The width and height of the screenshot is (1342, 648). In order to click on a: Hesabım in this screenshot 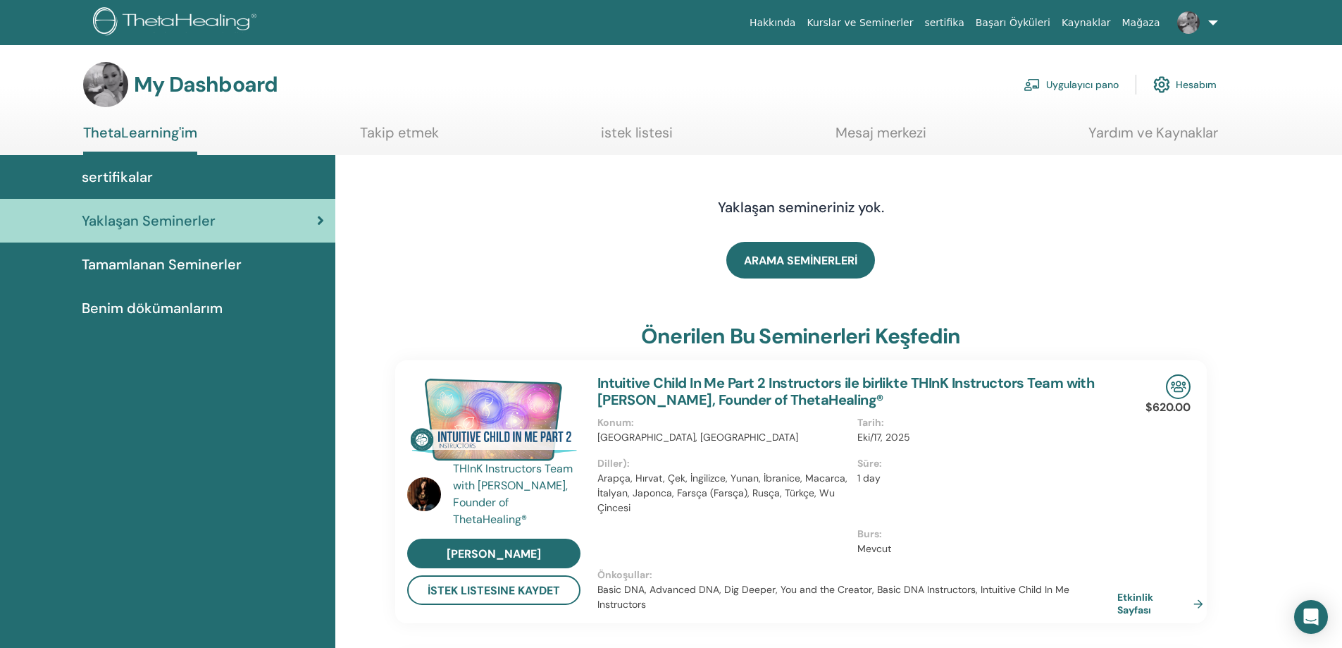, I will do `click(1185, 85)`.